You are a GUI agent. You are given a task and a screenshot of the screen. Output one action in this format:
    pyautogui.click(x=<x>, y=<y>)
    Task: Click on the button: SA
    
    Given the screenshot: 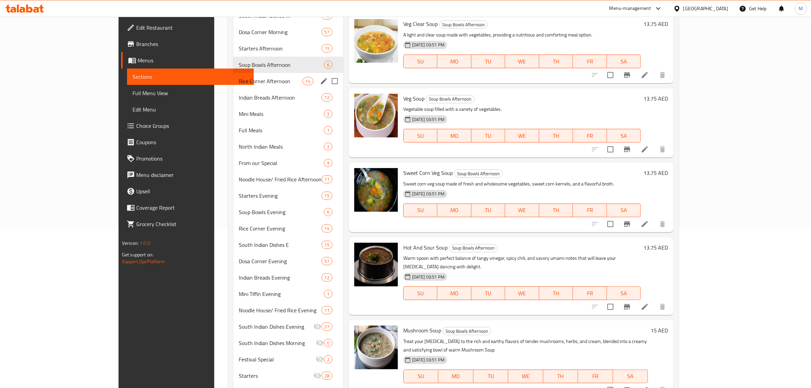 What is the action you would take?
    pyautogui.click(x=624, y=136)
    